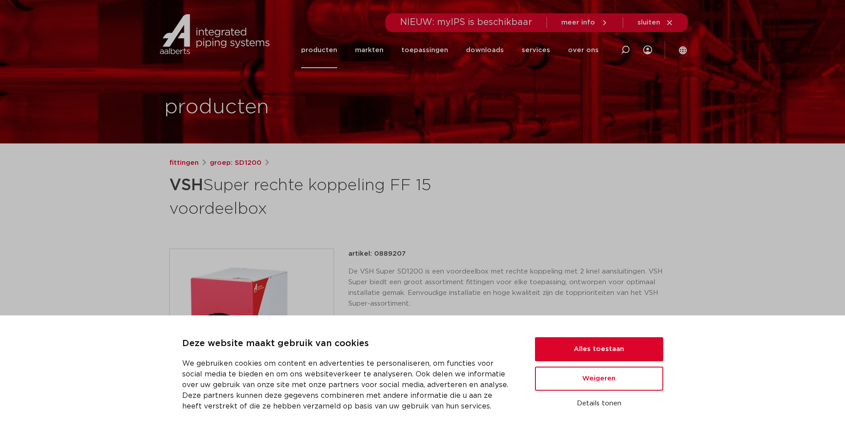 This screenshot has height=433, width=845. Describe the element at coordinates (649, 22) in the screenshot. I see `span: sluiten` at that location.